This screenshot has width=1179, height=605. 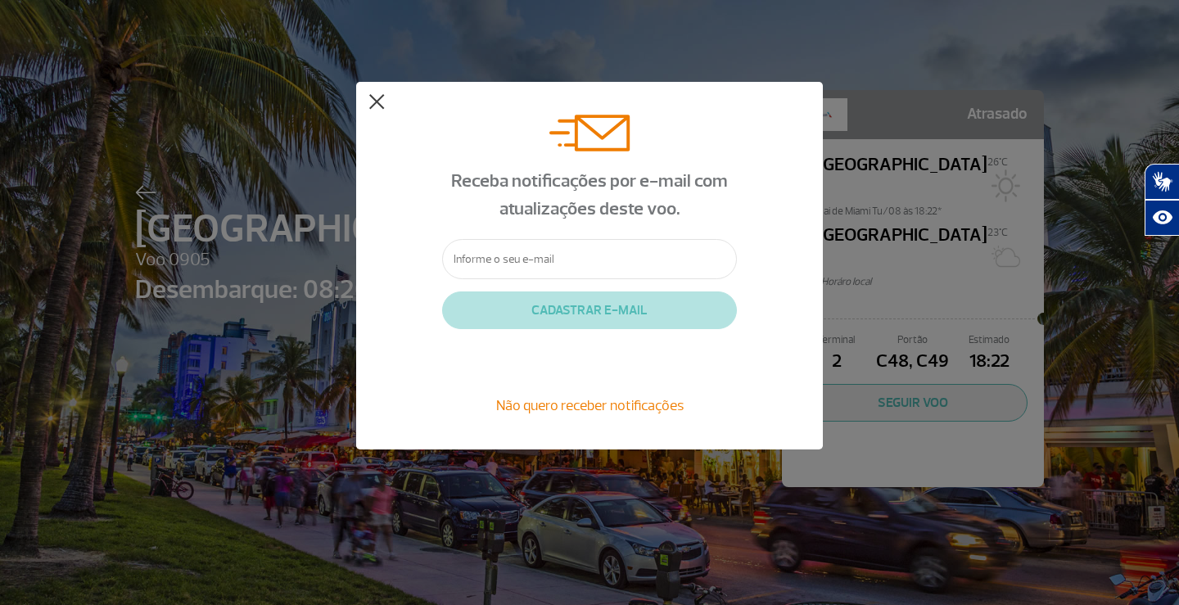 I want to click on input: Informe o seu e-mail, so click(x=590, y=259).